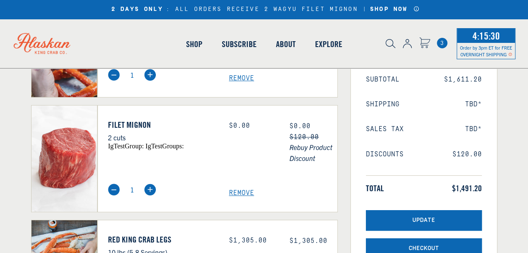 This screenshot has height=253, width=528. Describe the element at coordinates (424, 220) in the screenshot. I see `button: Update` at that location.